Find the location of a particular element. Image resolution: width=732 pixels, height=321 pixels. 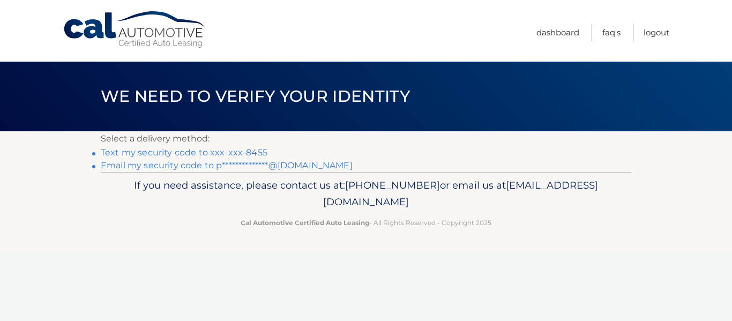

a: Logout is located at coordinates (657, 32).